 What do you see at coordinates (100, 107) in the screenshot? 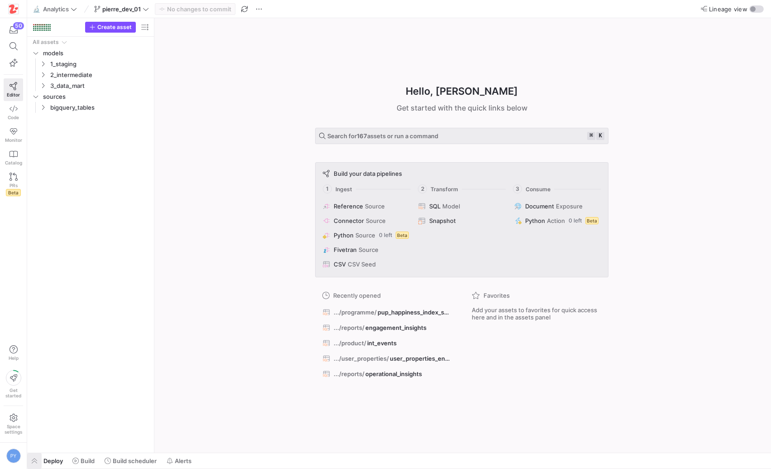
I see `span: bigquery_tables` at bounding box center [100, 107].